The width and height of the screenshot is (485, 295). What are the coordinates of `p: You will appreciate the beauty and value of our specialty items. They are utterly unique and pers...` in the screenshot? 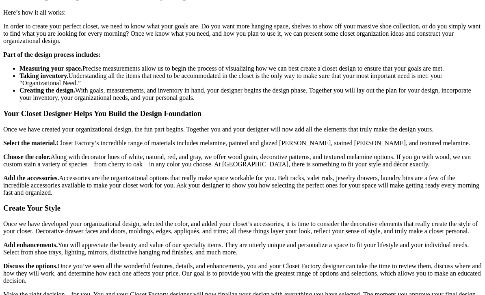 It's located at (242, 249).